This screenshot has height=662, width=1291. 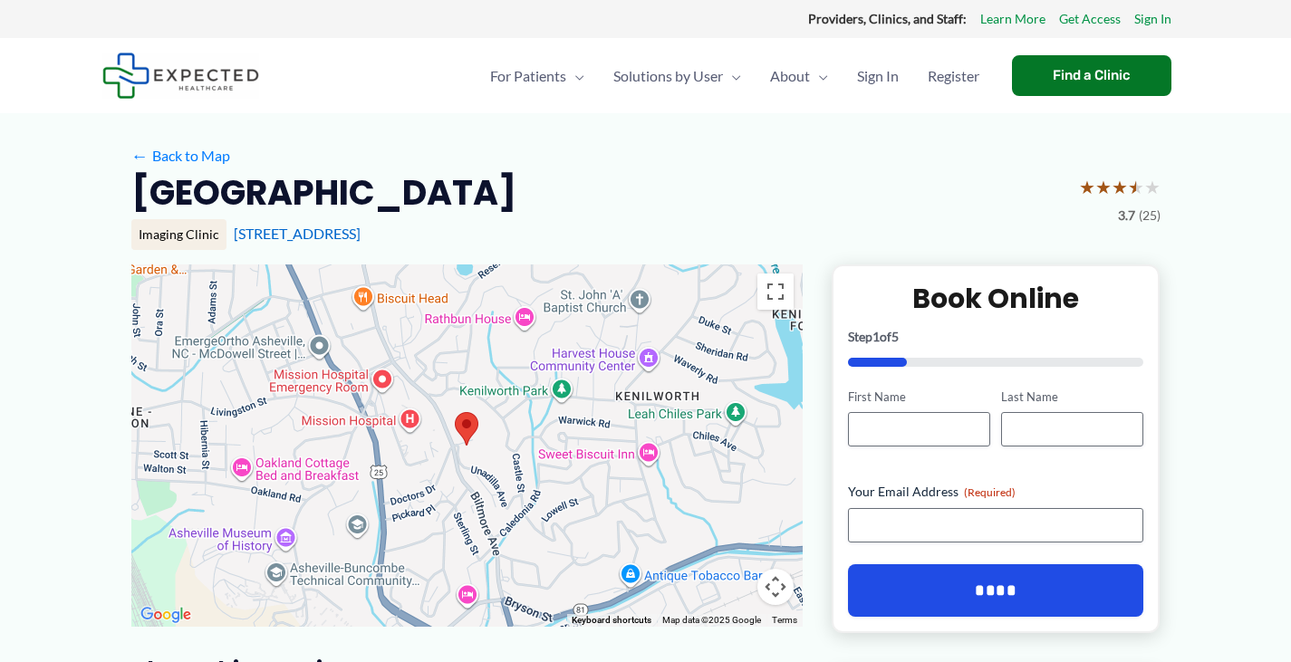 What do you see at coordinates (1013, 19) in the screenshot?
I see `a: Learn More` at bounding box center [1013, 19].